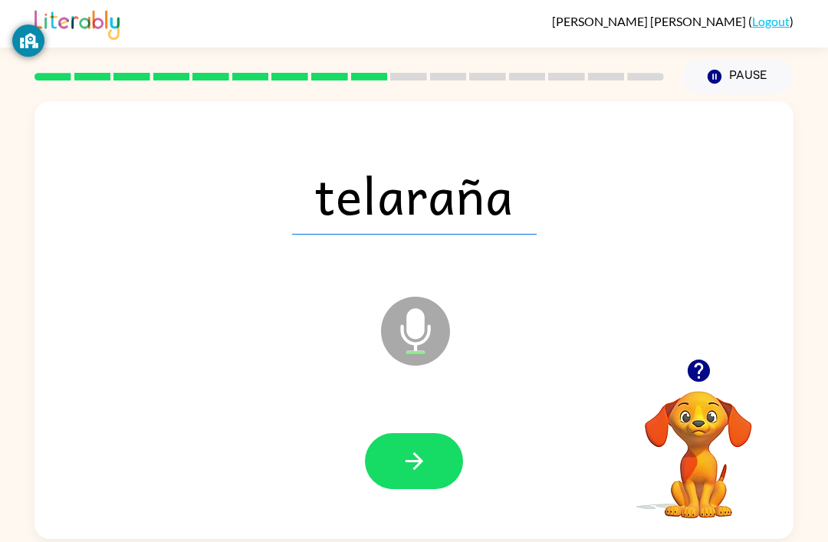 The width and height of the screenshot is (828, 542). Describe the element at coordinates (414, 195) in the screenshot. I see `span: telaraña` at that location.